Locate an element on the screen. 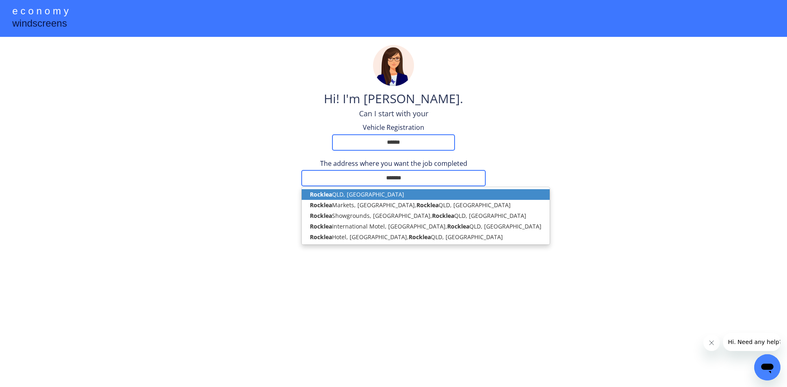 The width and height of the screenshot is (787, 387). img: madeline.png is located at coordinates (394, 66).